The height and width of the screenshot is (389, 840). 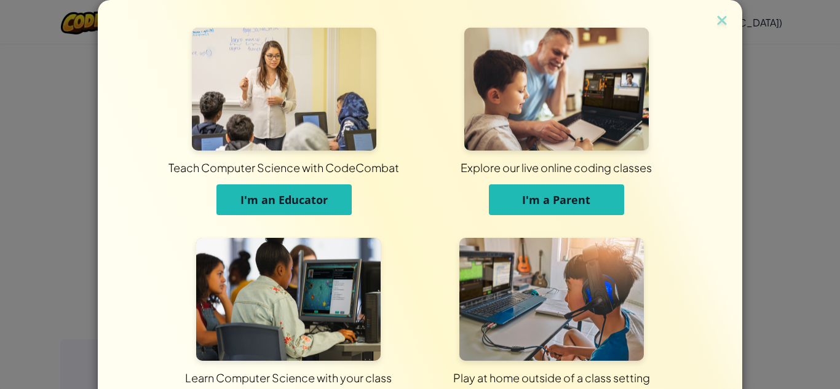 What do you see at coordinates (552, 300) in the screenshot?
I see `img: For Individuals` at bounding box center [552, 300].